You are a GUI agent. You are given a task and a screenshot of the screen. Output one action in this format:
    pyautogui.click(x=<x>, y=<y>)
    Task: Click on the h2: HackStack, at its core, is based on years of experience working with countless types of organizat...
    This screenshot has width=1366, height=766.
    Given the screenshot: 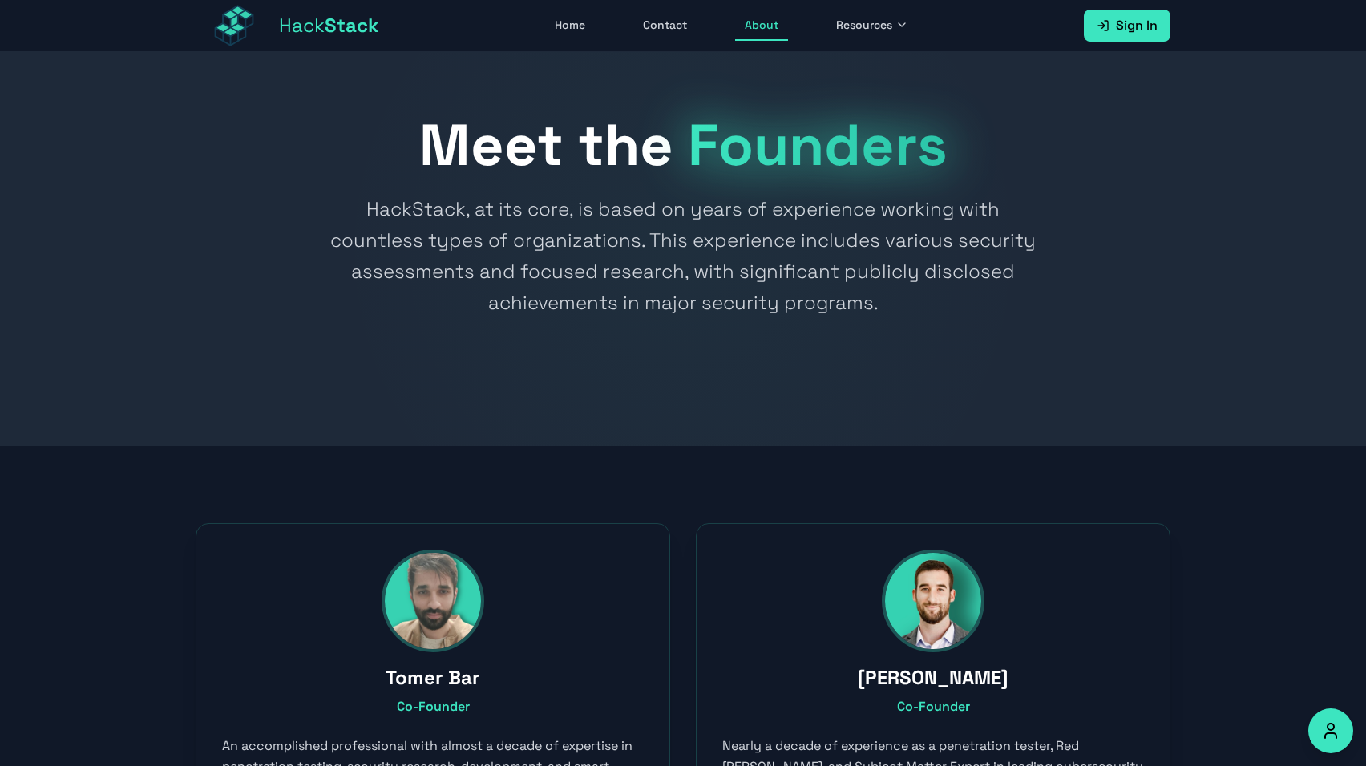 What is the action you would take?
    pyautogui.click(x=683, y=256)
    